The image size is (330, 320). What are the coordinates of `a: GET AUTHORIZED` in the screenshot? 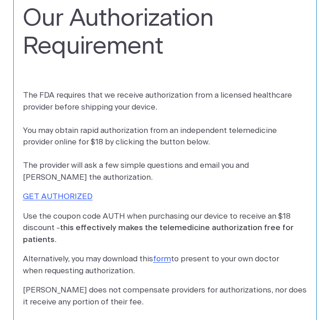 It's located at (58, 196).